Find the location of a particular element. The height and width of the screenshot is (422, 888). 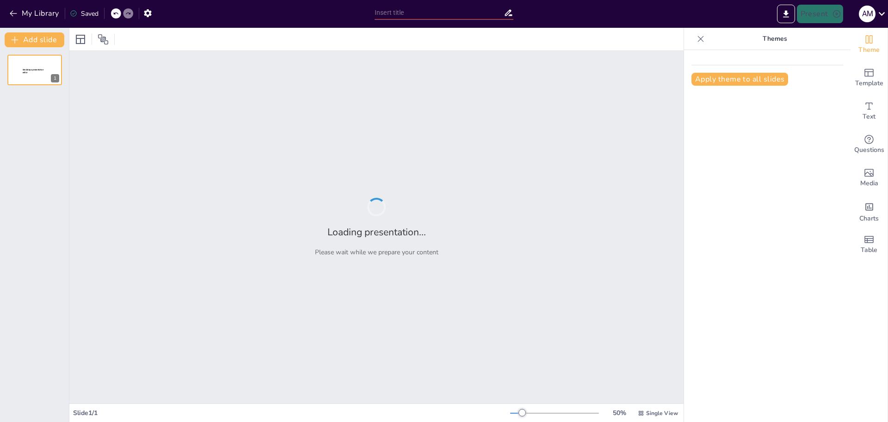

button: A M is located at coordinates (868, 14).